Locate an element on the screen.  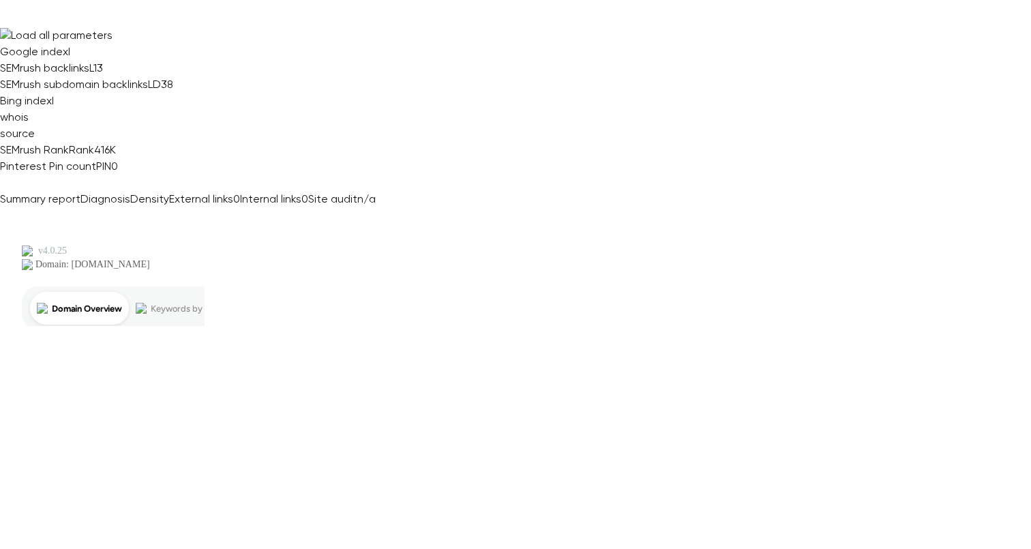
span: Rank is located at coordinates (81, 149).